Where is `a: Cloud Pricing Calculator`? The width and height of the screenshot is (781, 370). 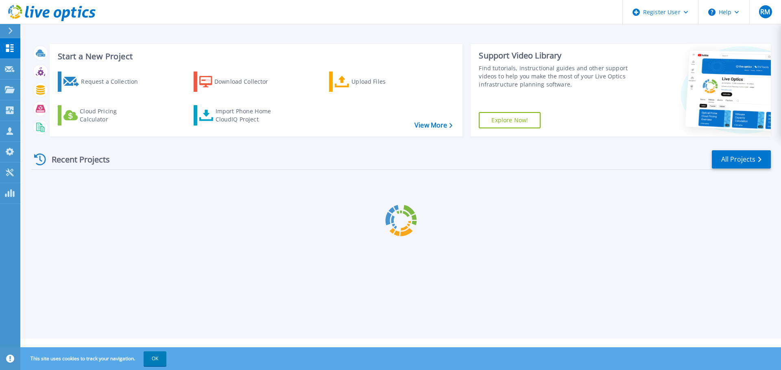
a: Cloud Pricing Calculator is located at coordinates (103, 115).